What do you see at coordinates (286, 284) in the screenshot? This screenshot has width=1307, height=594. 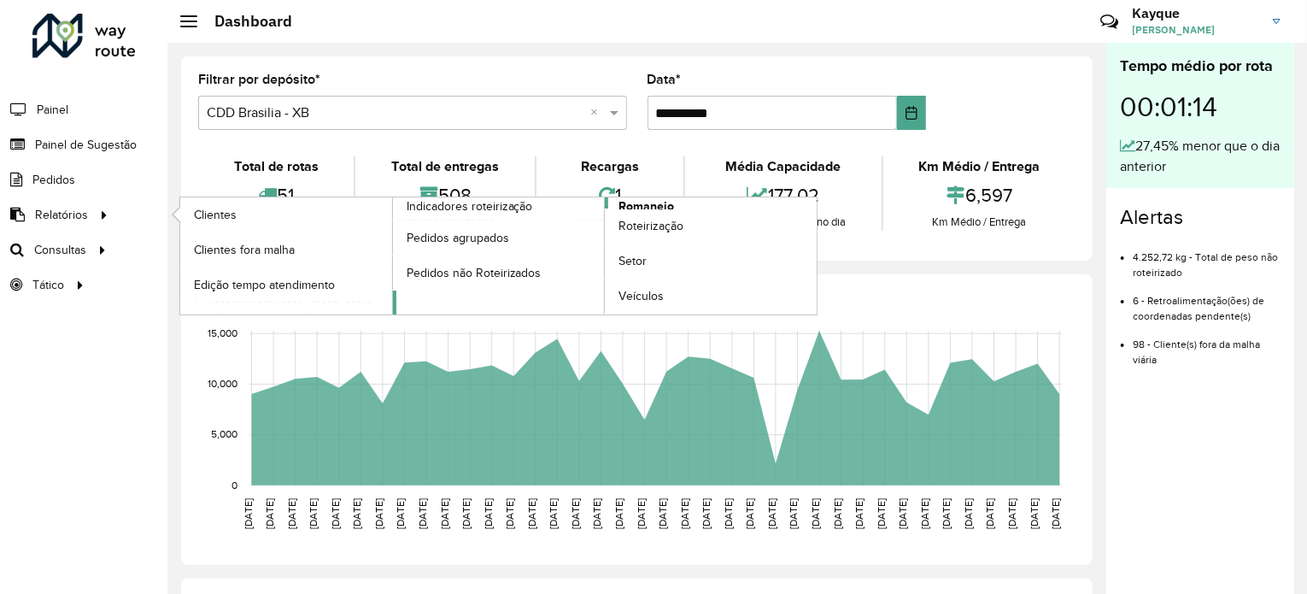 I see `a: Edição tempo atendimento` at bounding box center [286, 284].